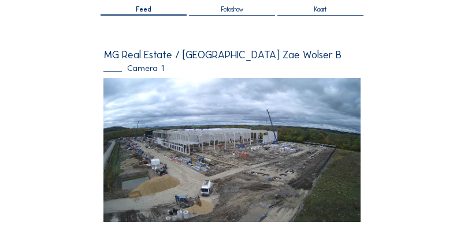  What do you see at coordinates (232, 9) in the screenshot?
I see `span: Fotoshow` at bounding box center [232, 9].